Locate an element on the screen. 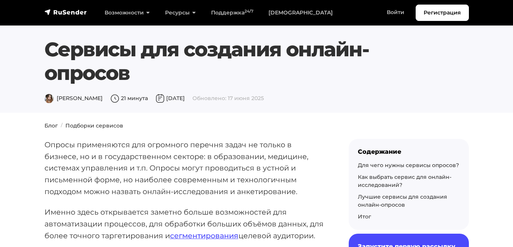  a: Итог is located at coordinates (365, 217).